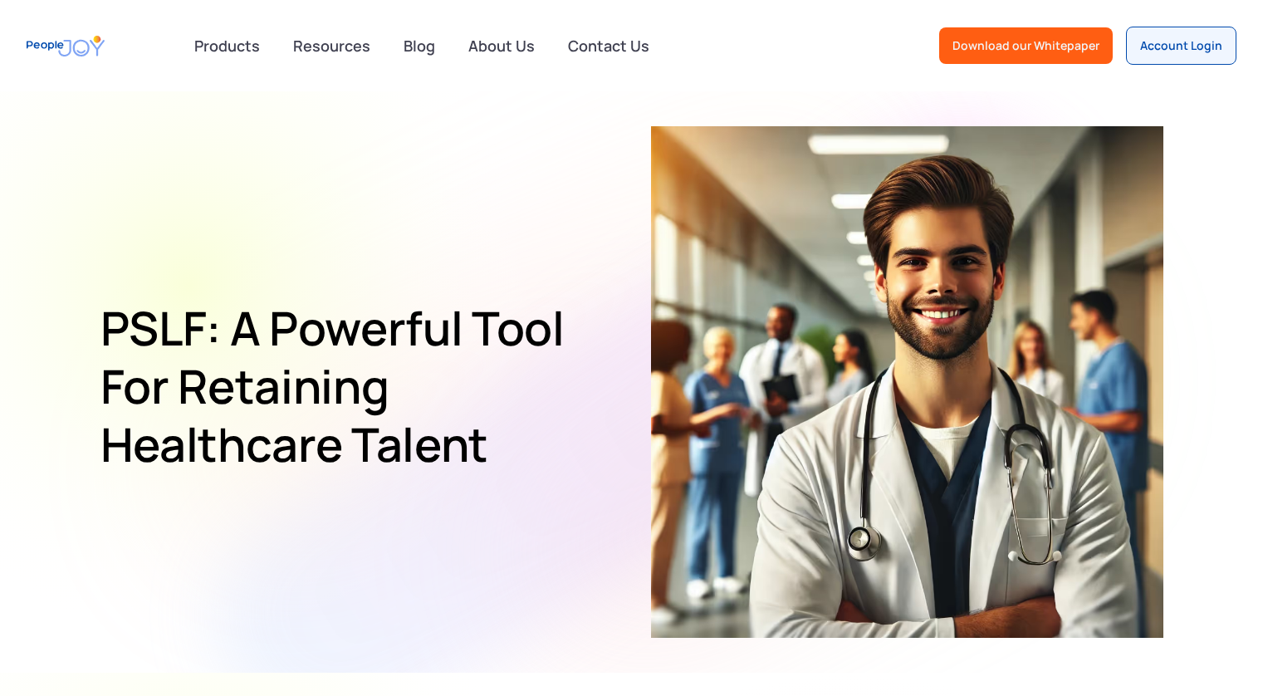  What do you see at coordinates (1025, 46) in the screenshot?
I see `a: Download our Whitepaper` at bounding box center [1025, 46].